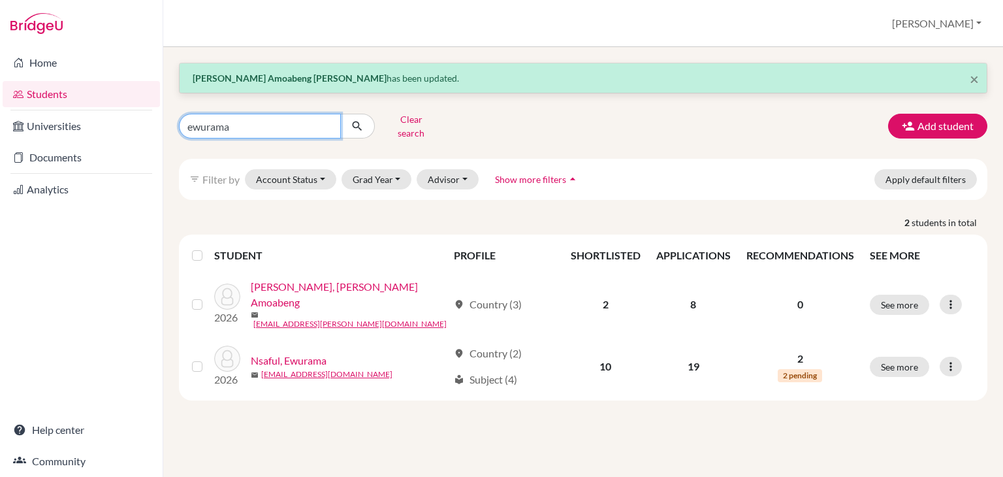  What do you see at coordinates (377, 179) in the screenshot?
I see `button: Grad Year` at bounding box center [377, 179].